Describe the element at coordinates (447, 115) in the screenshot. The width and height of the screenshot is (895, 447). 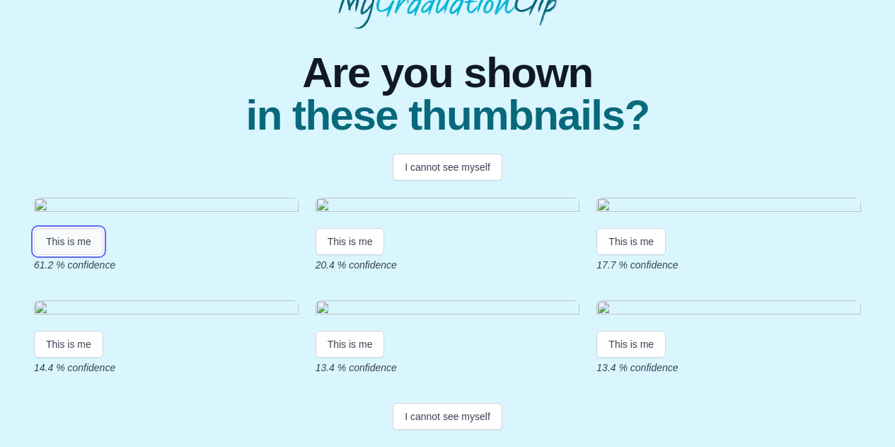
I see `span: in these thumbnails?` at that location.